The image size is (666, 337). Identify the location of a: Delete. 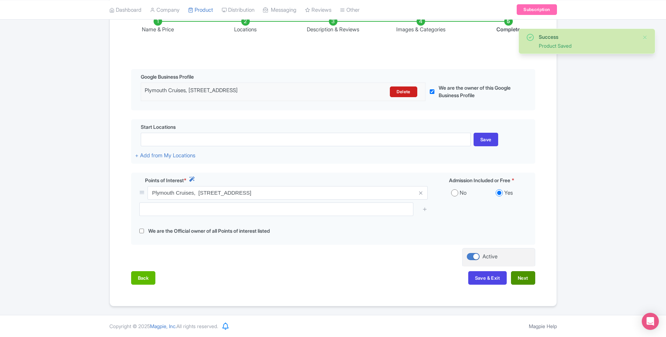
(403, 92).